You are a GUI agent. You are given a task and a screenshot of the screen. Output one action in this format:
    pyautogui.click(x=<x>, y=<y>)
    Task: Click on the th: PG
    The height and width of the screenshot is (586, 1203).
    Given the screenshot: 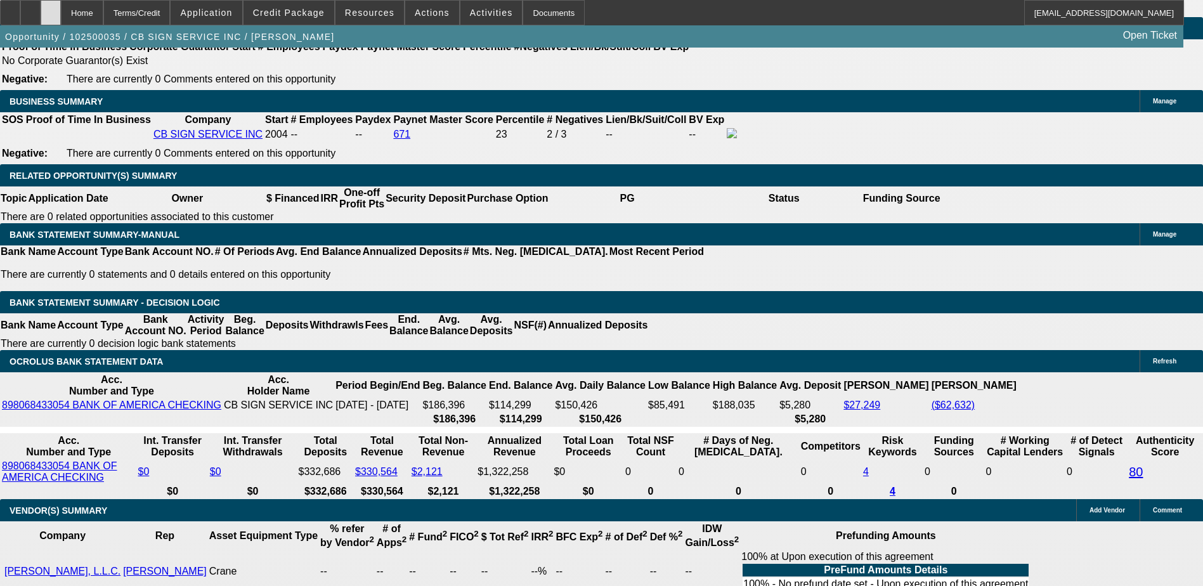 What is the action you would take?
    pyautogui.click(x=627, y=199)
    